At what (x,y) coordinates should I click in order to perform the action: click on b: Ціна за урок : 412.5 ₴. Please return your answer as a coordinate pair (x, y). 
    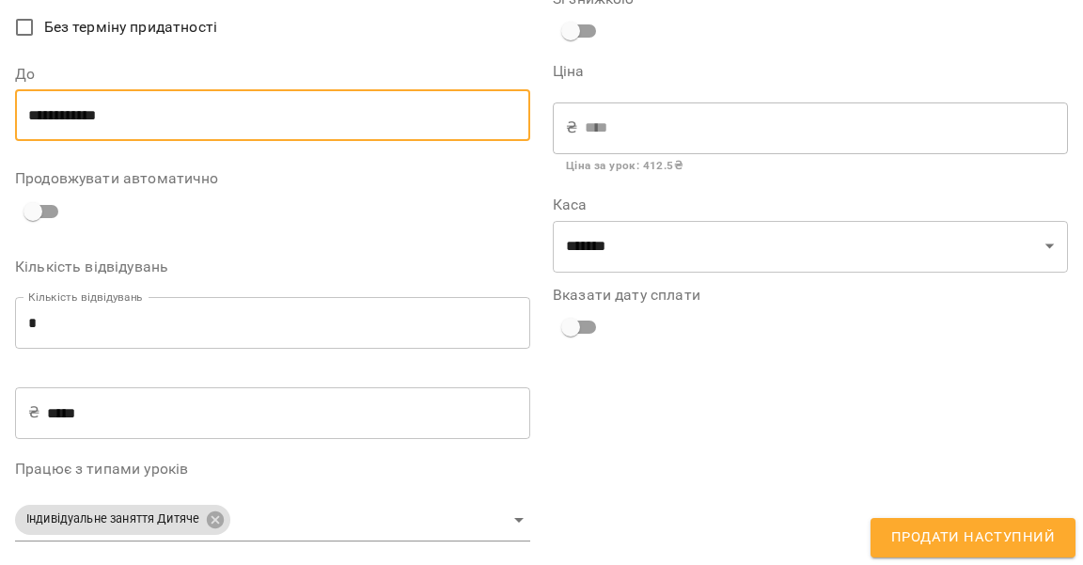
    Looking at the image, I should click on (624, 165).